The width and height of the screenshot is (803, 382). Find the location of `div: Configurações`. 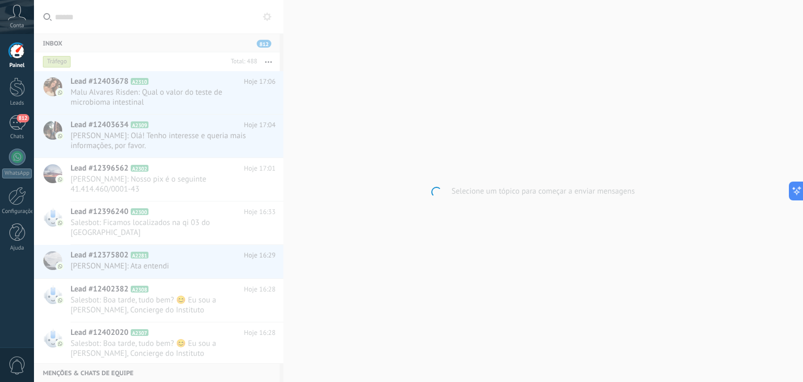

div: Configurações is located at coordinates (17, 211).